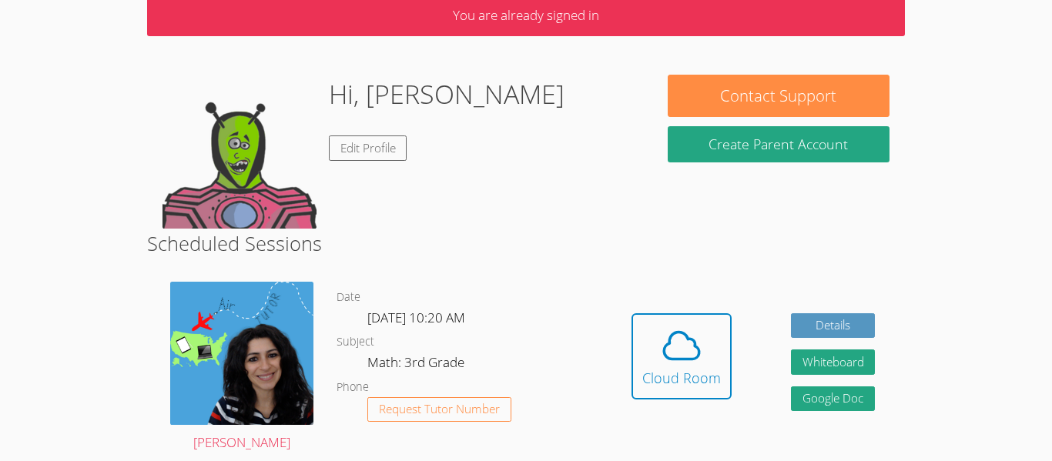  Describe the element at coordinates (526, 243) in the screenshot. I see `h2: Scheduled Sessions` at that location.